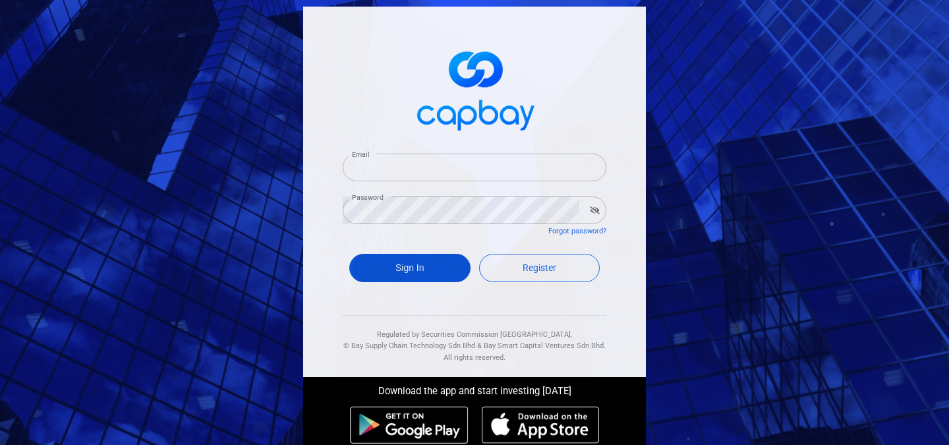  Describe the element at coordinates (410, 268) in the screenshot. I see `button: Sign In` at that location.